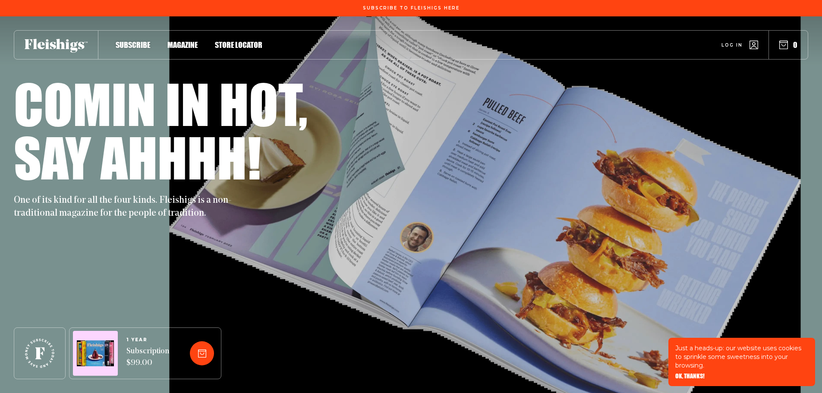 The width and height of the screenshot is (822, 393). Describe the element at coordinates (789, 45) in the screenshot. I see `button: 0` at that location.